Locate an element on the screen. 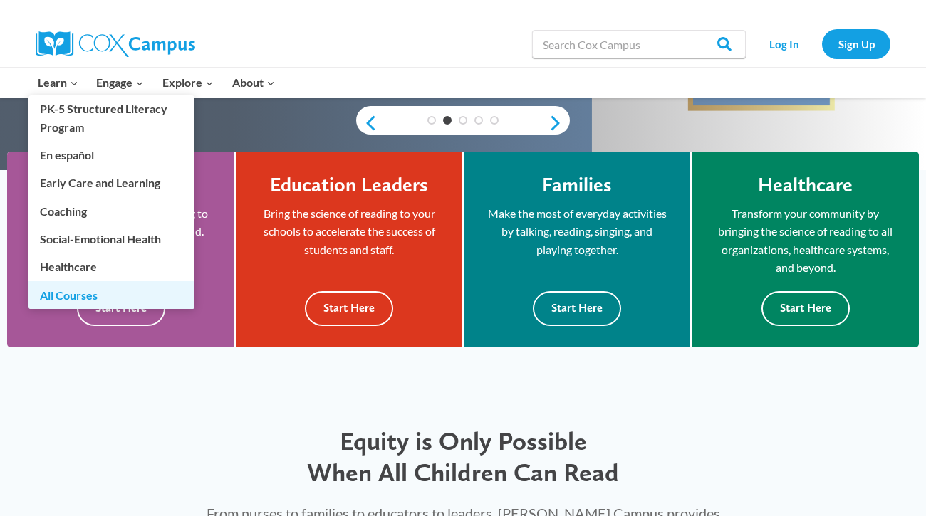 The image size is (926, 516). a: Early Care and Learning is located at coordinates (111, 183).